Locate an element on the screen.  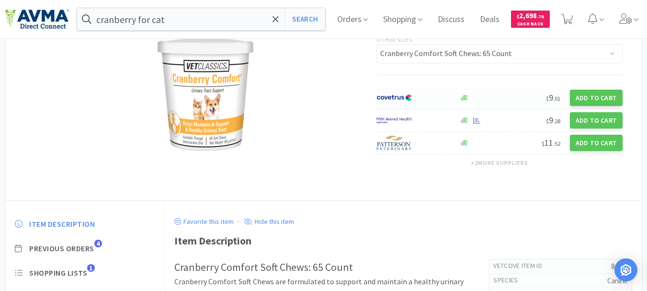
span: 2,698 is located at coordinates (530, 15).